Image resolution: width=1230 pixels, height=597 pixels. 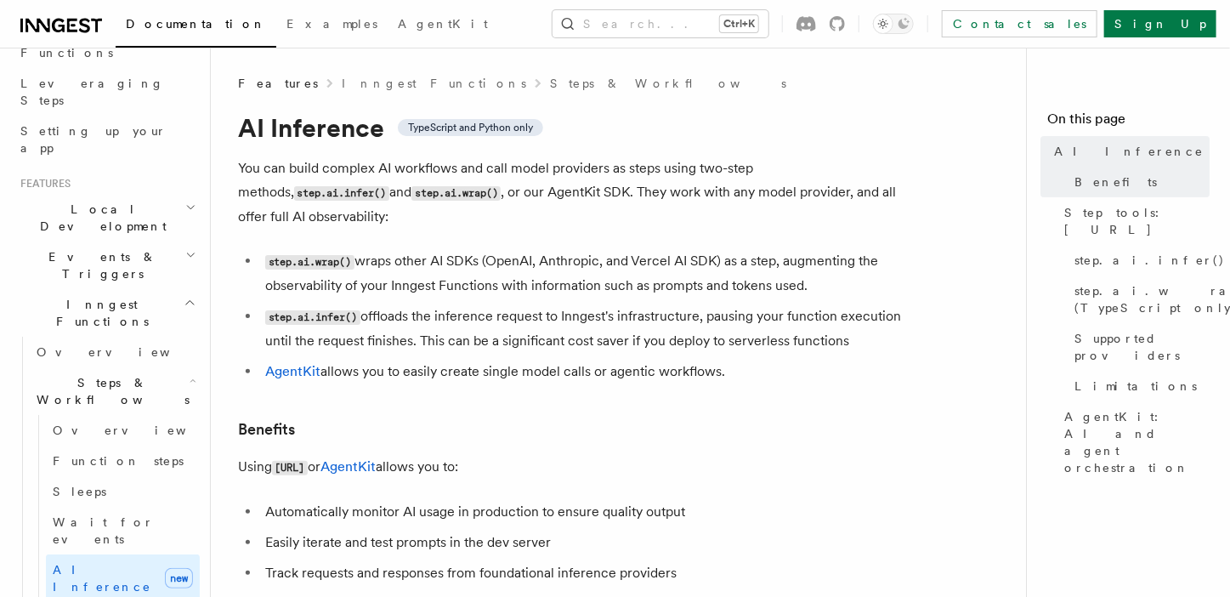 What do you see at coordinates (99, 265) in the screenshot?
I see `span: Events & Triggers` at bounding box center [99, 265].